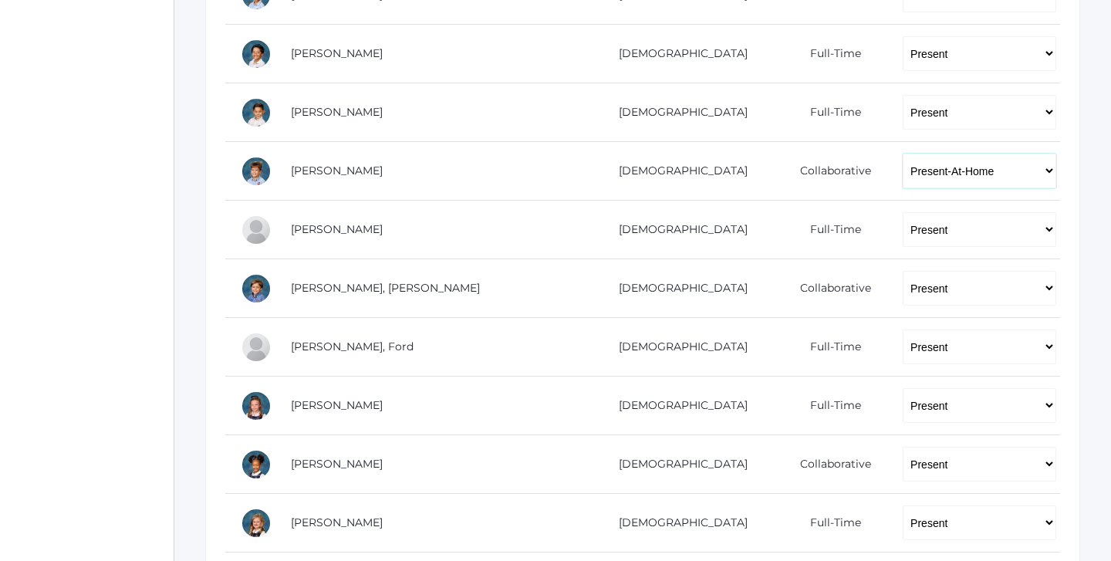 The image size is (1111, 561). Describe the element at coordinates (256, 289) in the screenshot. I see `div: Austen Crosby` at that location.